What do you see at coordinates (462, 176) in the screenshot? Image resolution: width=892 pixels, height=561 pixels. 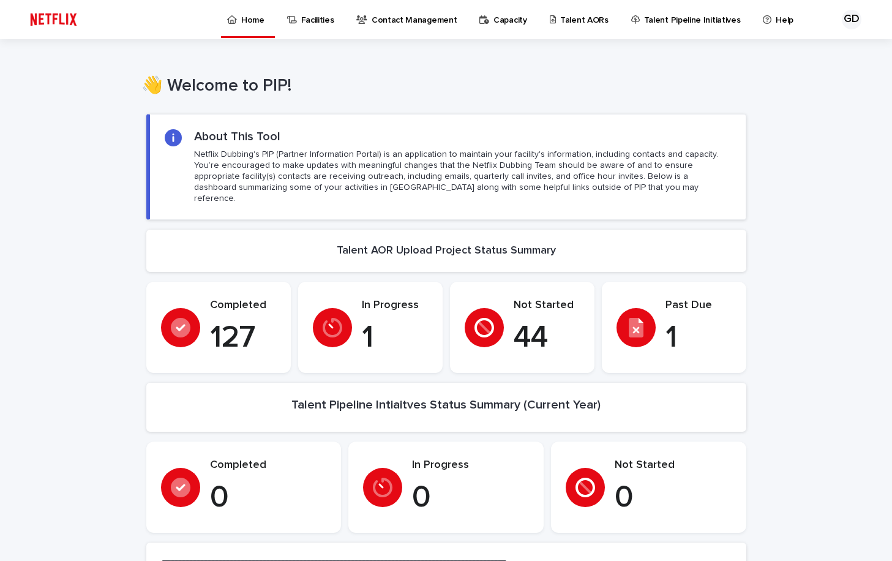 I see `p: Netflix Dubbing's PIP (Partner Information Portal) is an application to maintain your facility's ...` at bounding box center [462, 176].